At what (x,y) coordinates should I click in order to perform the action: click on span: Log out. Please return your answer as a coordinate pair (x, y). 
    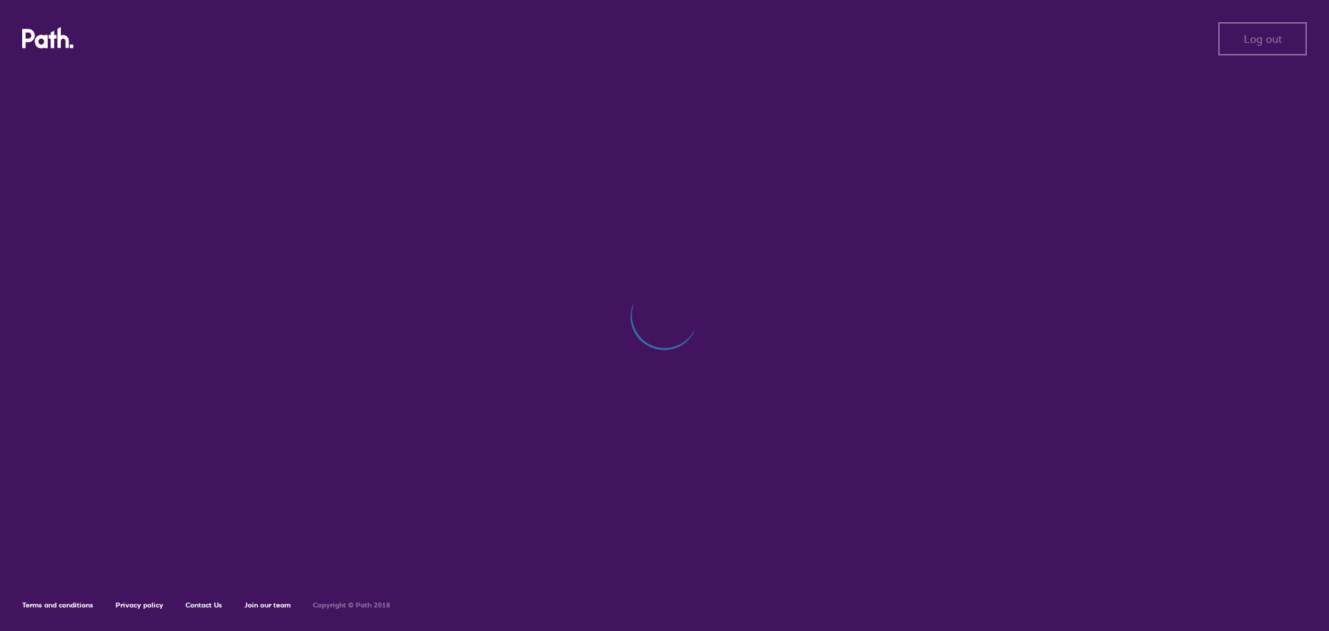
    Looking at the image, I should click on (1263, 39).